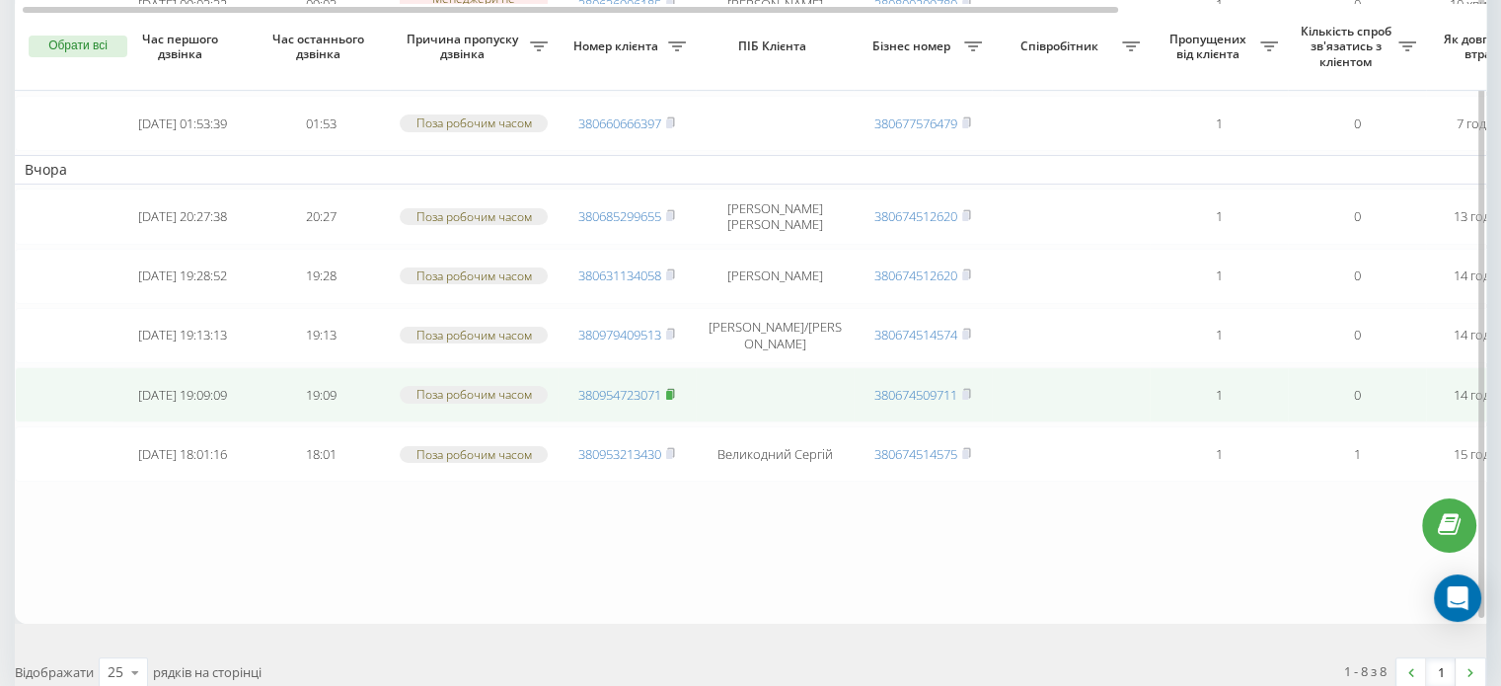 Image resolution: width=1501 pixels, height=686 pixels. I want to click on a: 380631134058, so click(620, 275).